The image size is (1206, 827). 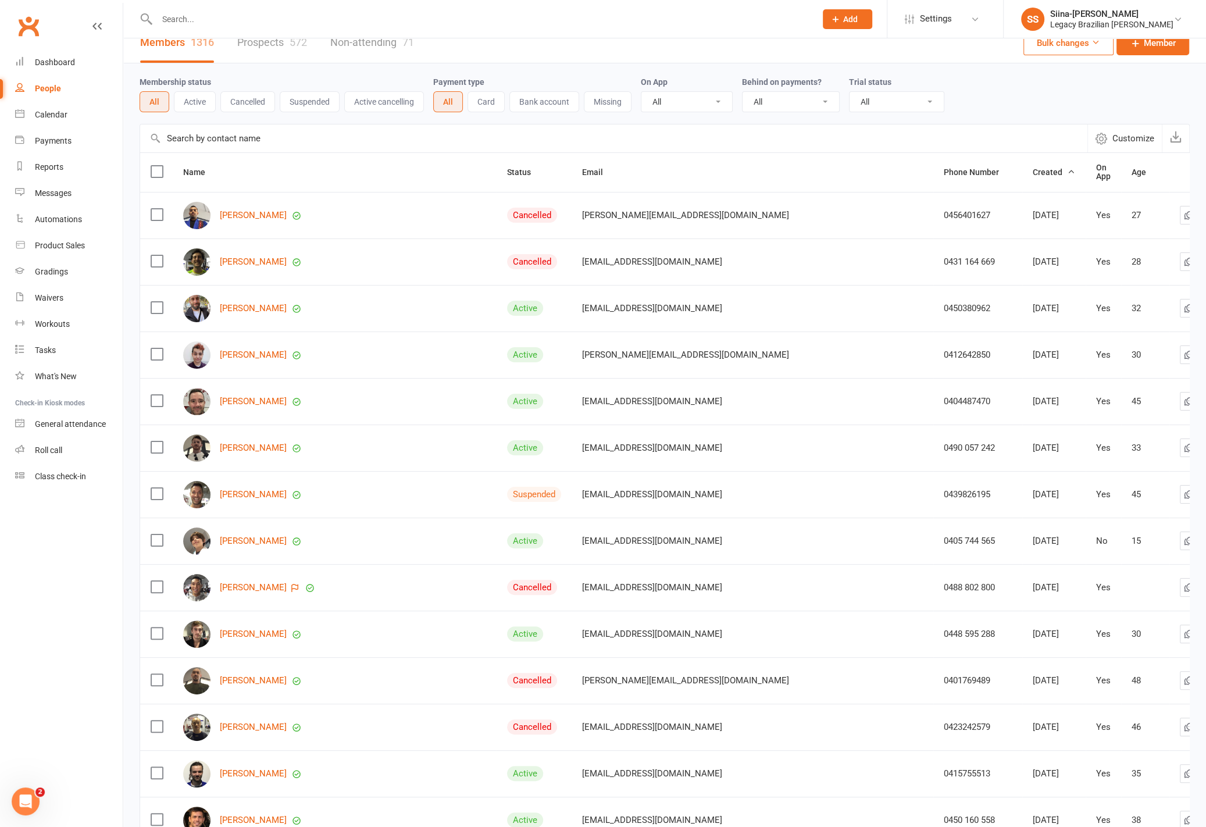 What do you see at coordinates (614, 138) in the screenshot?
I see `input: Search by contact name` at bounding box center [614, 138].